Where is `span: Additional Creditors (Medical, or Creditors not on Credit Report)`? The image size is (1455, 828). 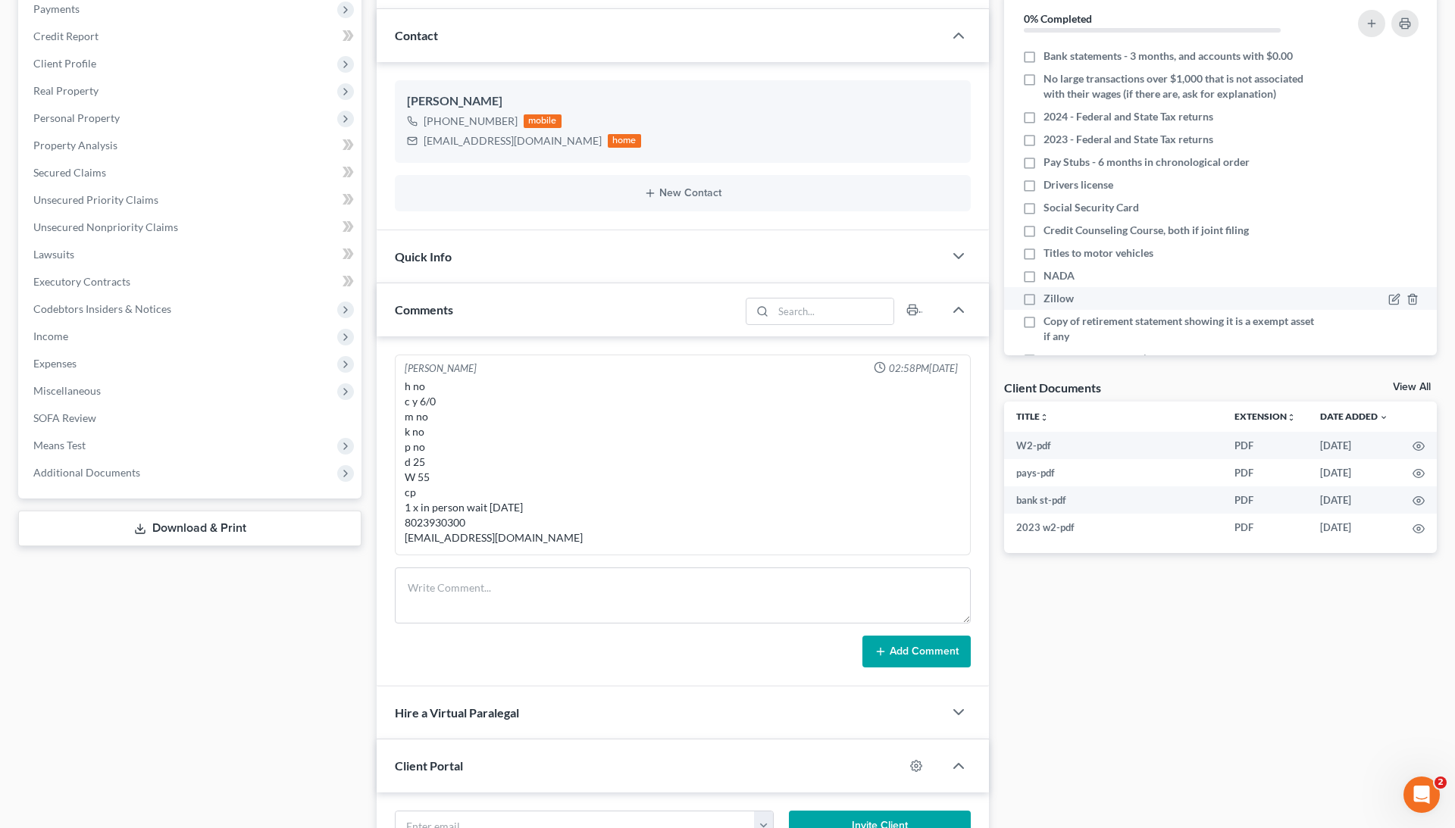 span: Additional Creditors (Medical, or Creditors not on Credit Report) is located at coordinates (1179, 367).